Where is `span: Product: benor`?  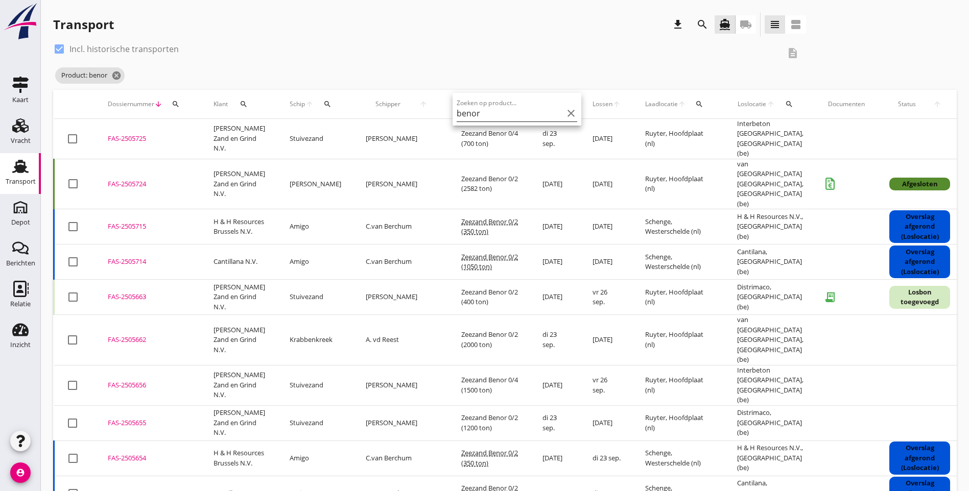 span: Product: benor is located at coordinates (90, 76).